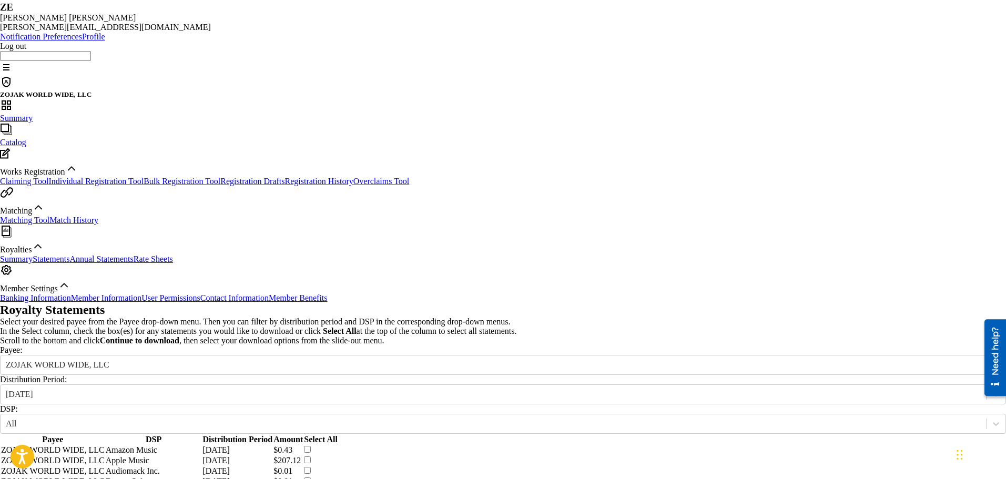 This screenshot has height=479, width=1006. I want to click on a: Contact Information, so click(235, 298).